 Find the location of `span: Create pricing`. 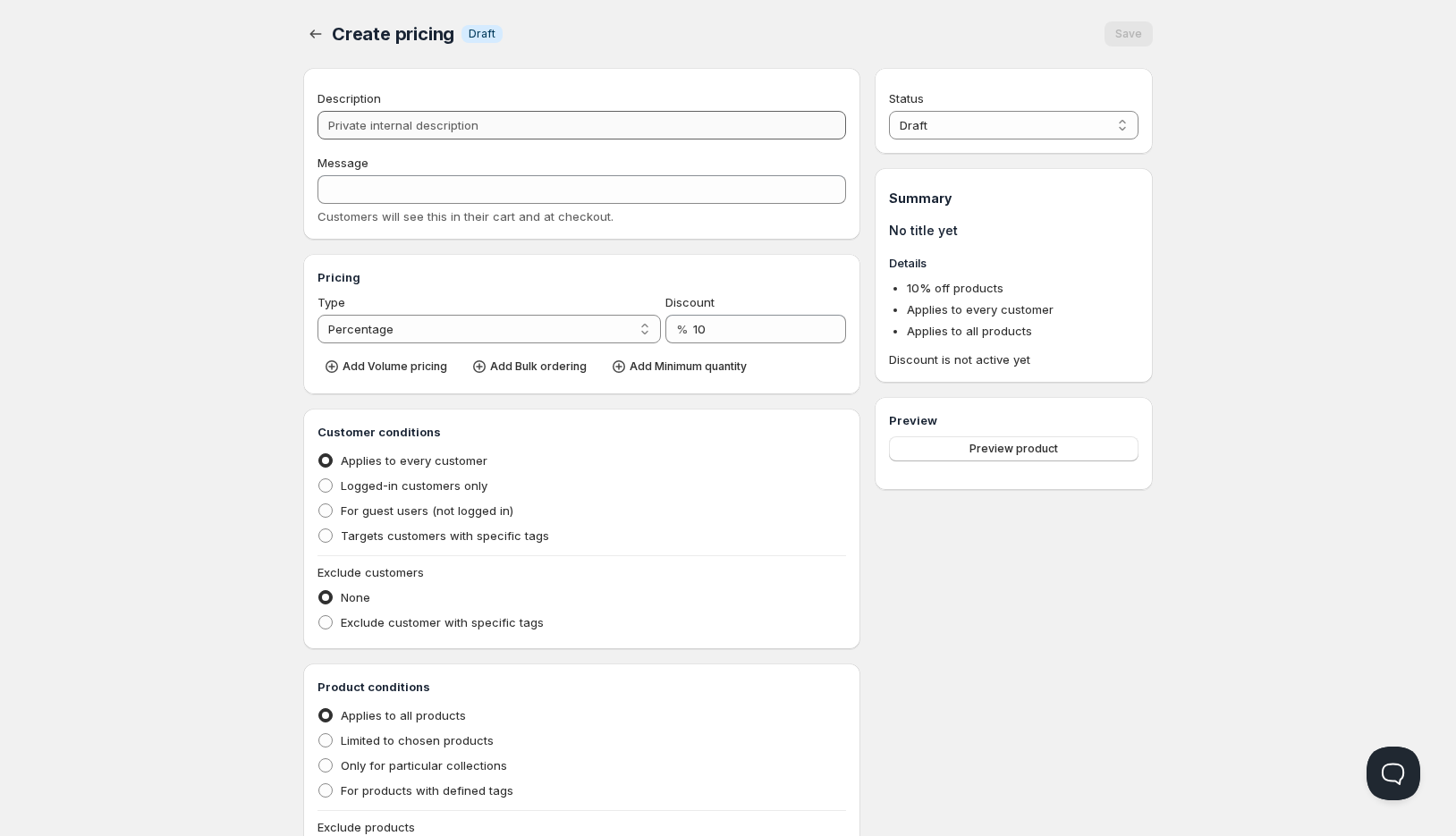

span: Create pricing is located at coordinates (393, 34).